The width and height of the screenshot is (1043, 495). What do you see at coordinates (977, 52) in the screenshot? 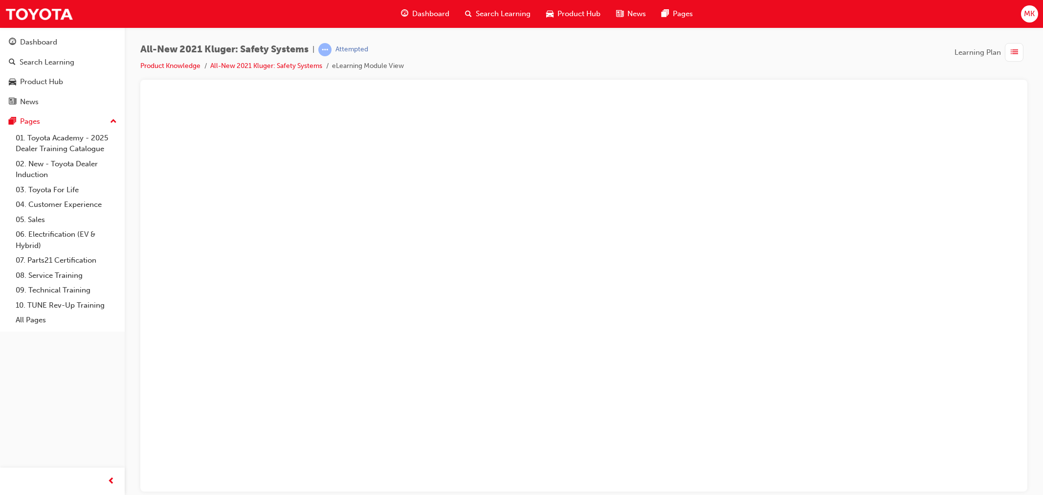
I see `span: Learning Plan` at bounding box center [977, 52].